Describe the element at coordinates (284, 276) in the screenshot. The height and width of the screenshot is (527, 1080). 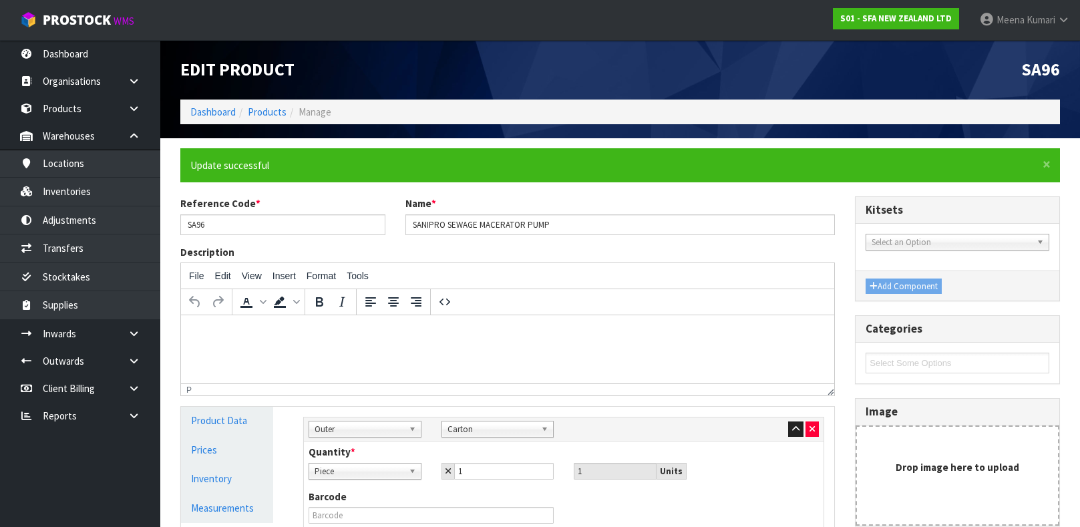
I see `span: Insert` at that location.